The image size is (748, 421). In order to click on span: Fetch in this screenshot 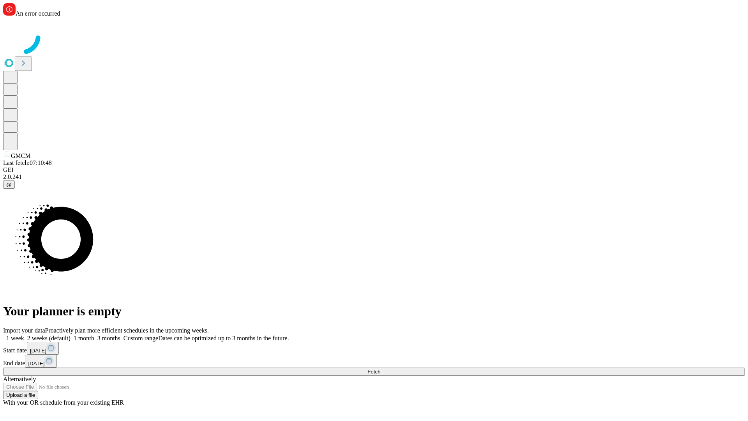, I will do `click(373, 371)`.